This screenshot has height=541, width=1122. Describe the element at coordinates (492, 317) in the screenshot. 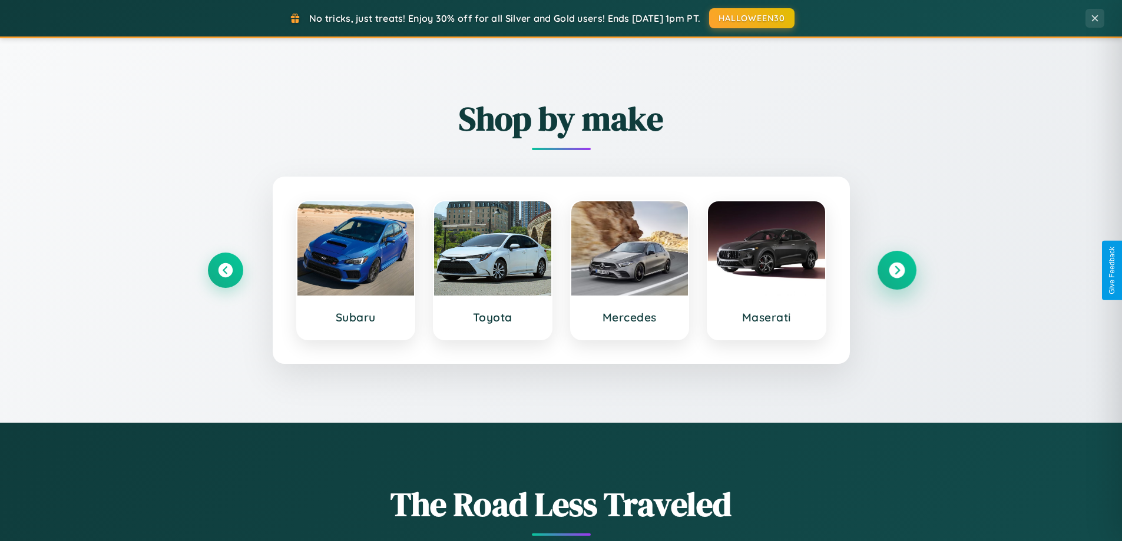

I see `h3: Toyota` at that location.